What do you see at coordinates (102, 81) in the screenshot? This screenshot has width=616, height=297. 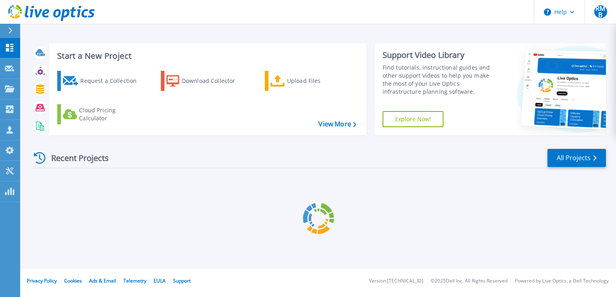 I see `a: Request a Collection` at bounding box center [102, 81].